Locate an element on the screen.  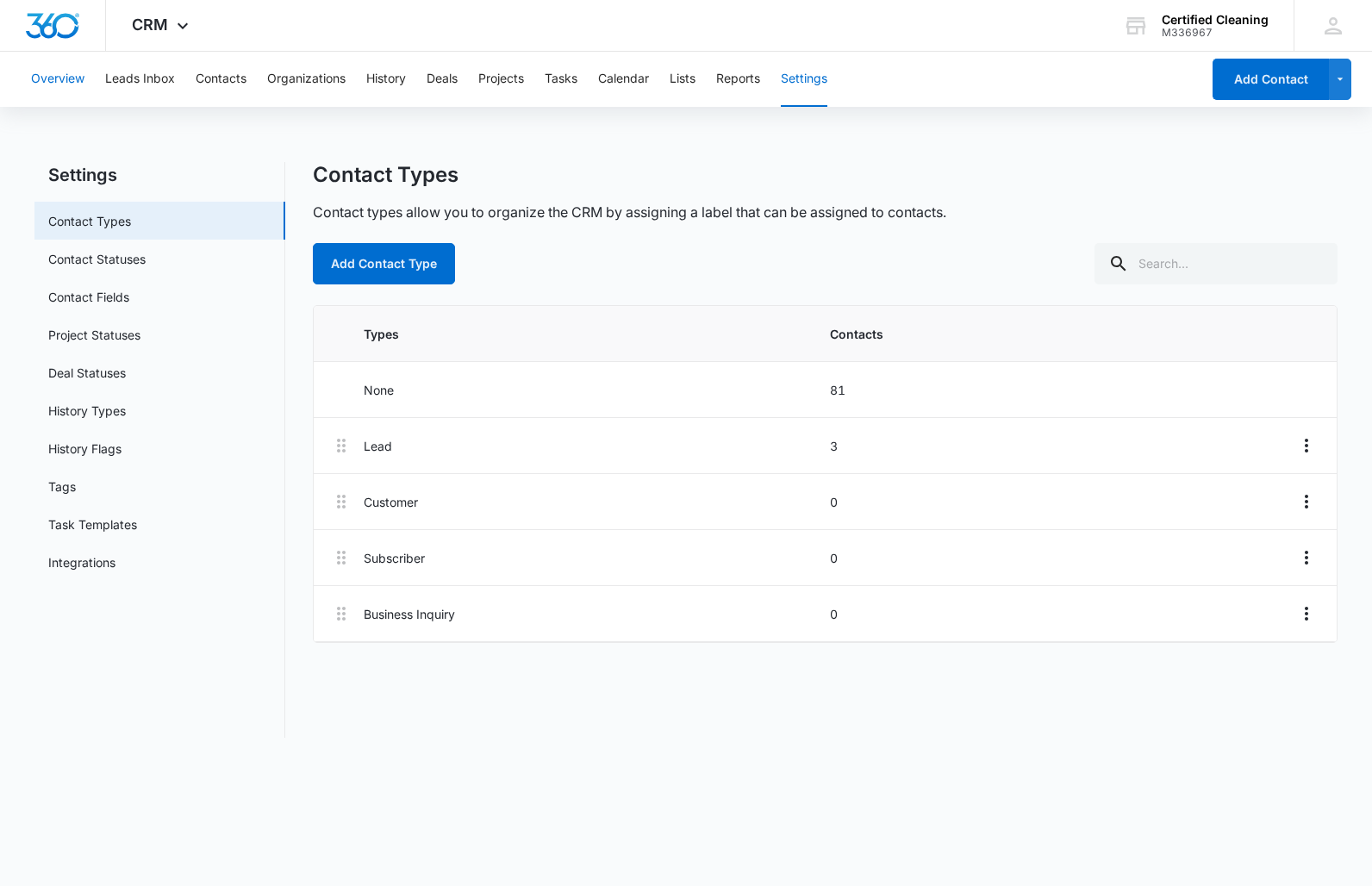
p: 3 is located at coordinates (1058, 446).